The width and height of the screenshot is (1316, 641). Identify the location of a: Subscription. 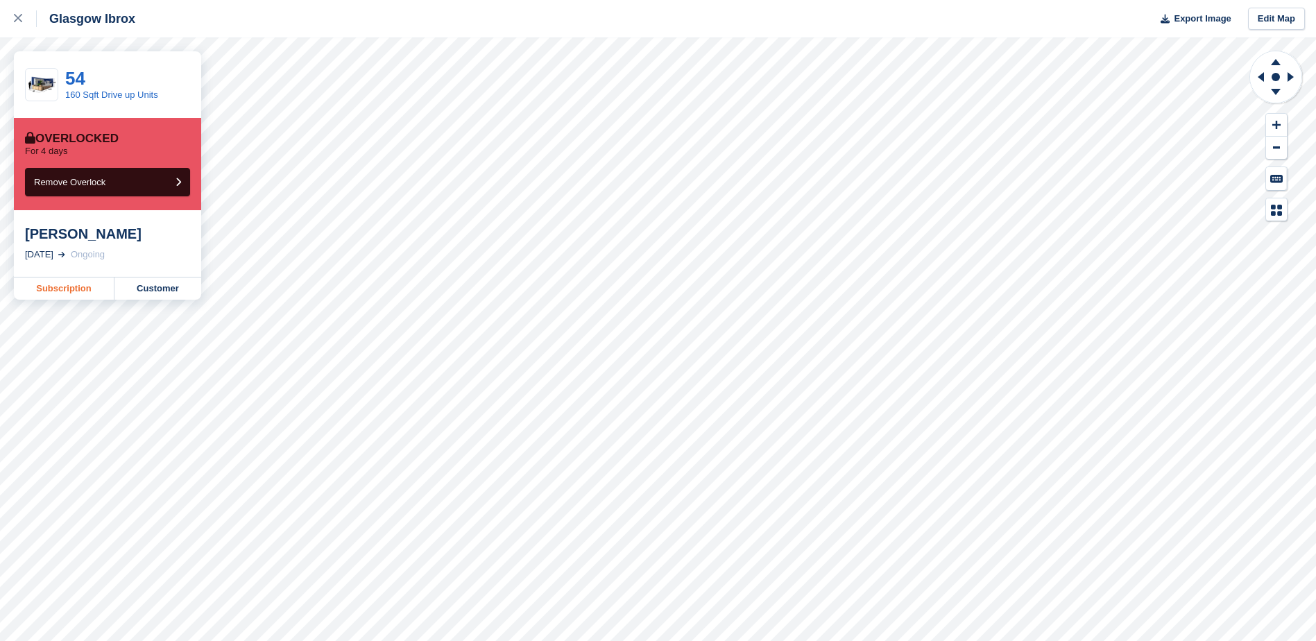
(64, 289).